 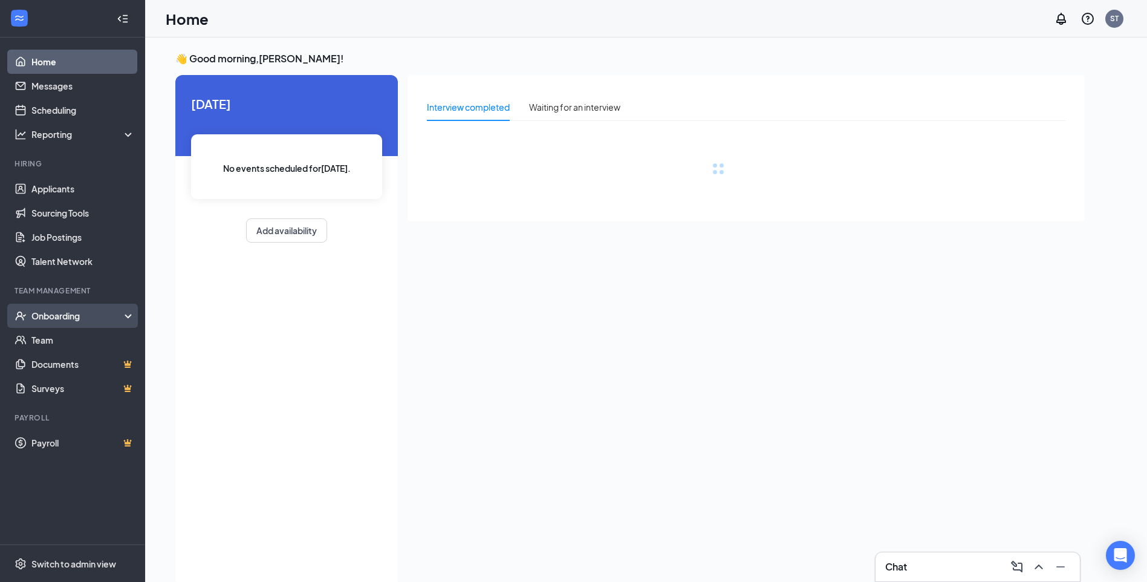 I want to click on a: Job Postings, so click(x=83, y=237).